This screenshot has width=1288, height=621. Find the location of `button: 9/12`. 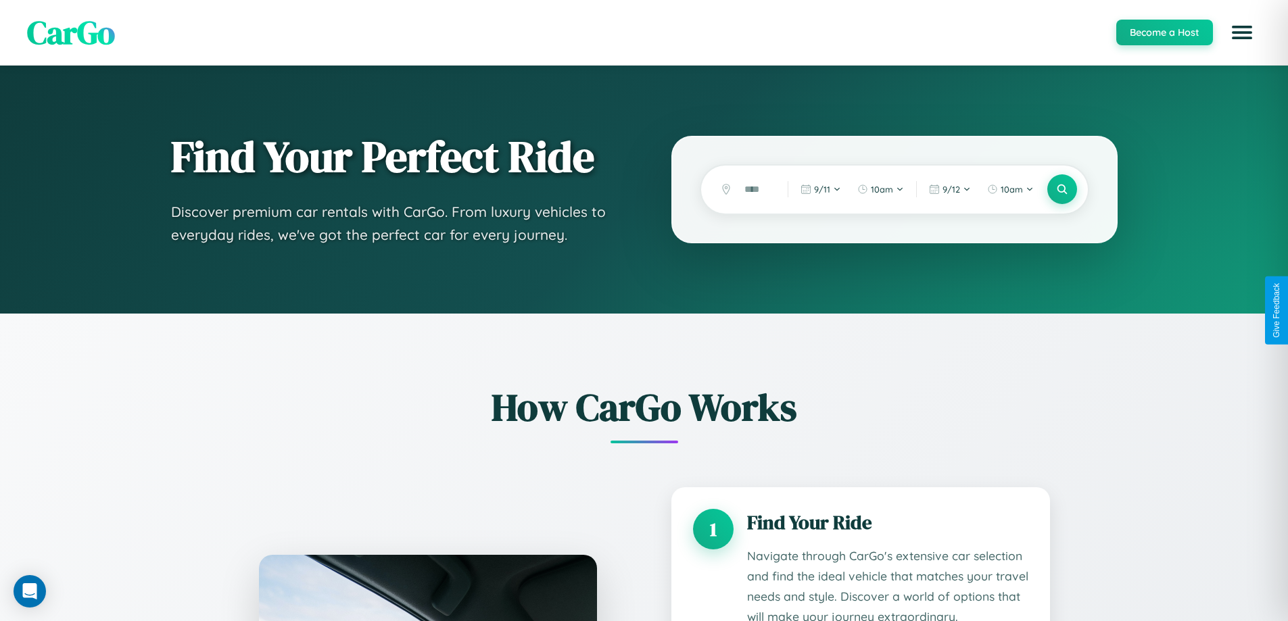

button: 9/12 is located at coordinates (950, 189).